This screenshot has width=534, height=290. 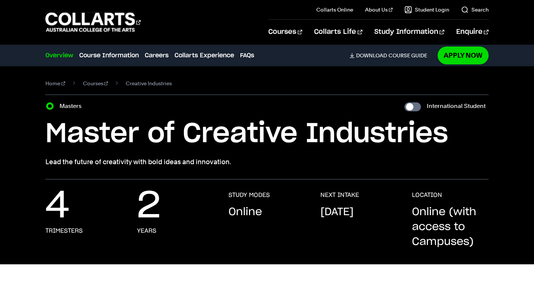 What do you see at coordinates (472, 32) in the screenshot?
I see `a: Enquire` at bounding box center [472, 32].